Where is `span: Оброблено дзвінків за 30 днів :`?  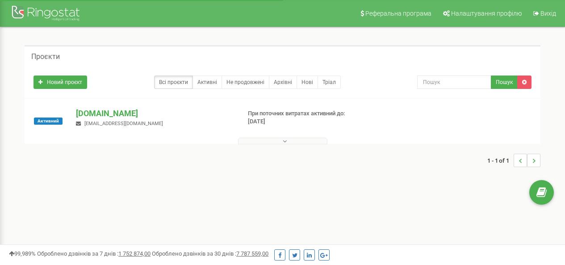 span: Оброблено дзвінків за 30 днів : is located at coordinates (210, 253).